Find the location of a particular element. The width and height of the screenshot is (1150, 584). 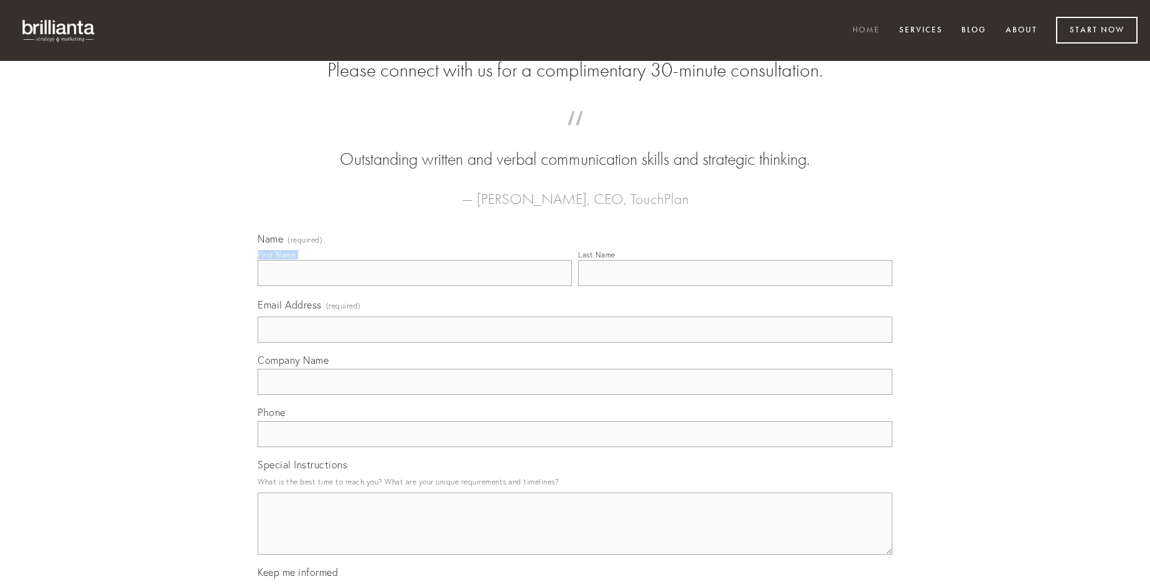

span: Email Address is located at coordinates (289, 305).